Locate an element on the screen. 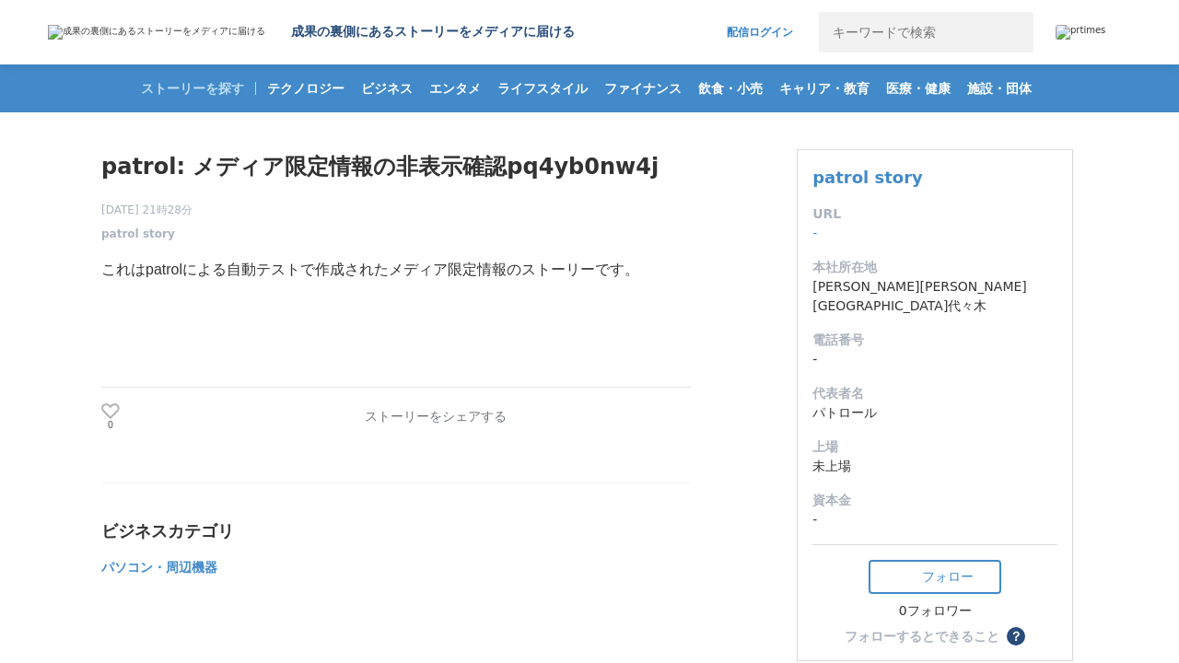 The width and height of the screenshot is (1179, 663). div: フォローするとできること is located at coordinates (922, 637).